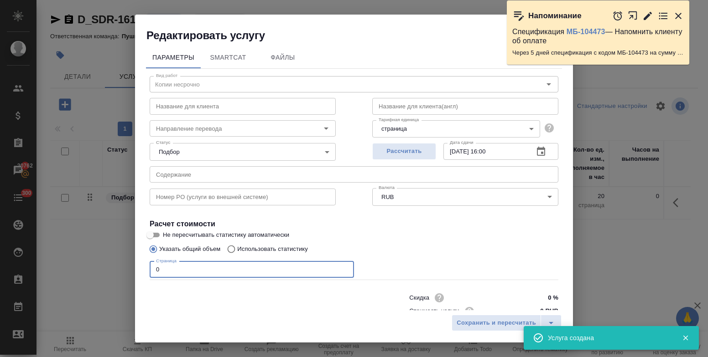 The image size is (708, 357). Describe the element at coordinates (354, 224) in the screenshot. I see `h4: Расчет стоимости` at that location.